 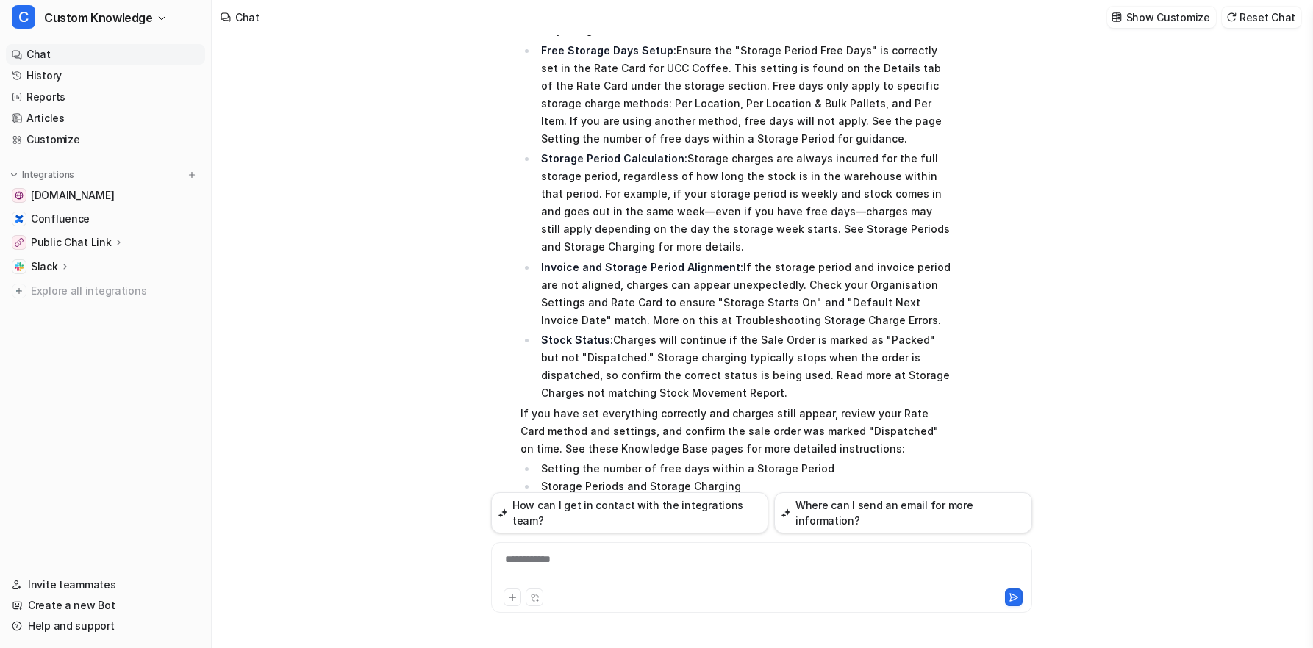 What do you see at coordinates (105, 291) in the screenshot?
I see `a: Explore all integrations` at bounding box center [105, 291].